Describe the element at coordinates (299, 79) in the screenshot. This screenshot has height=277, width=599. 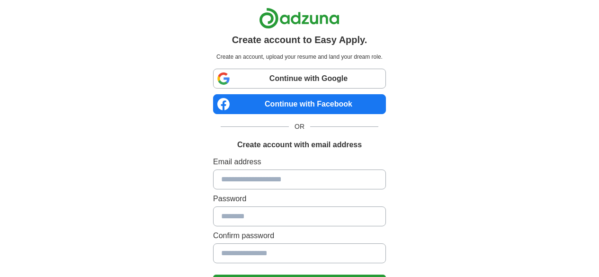
I see `a: Continue with Google` at that location.